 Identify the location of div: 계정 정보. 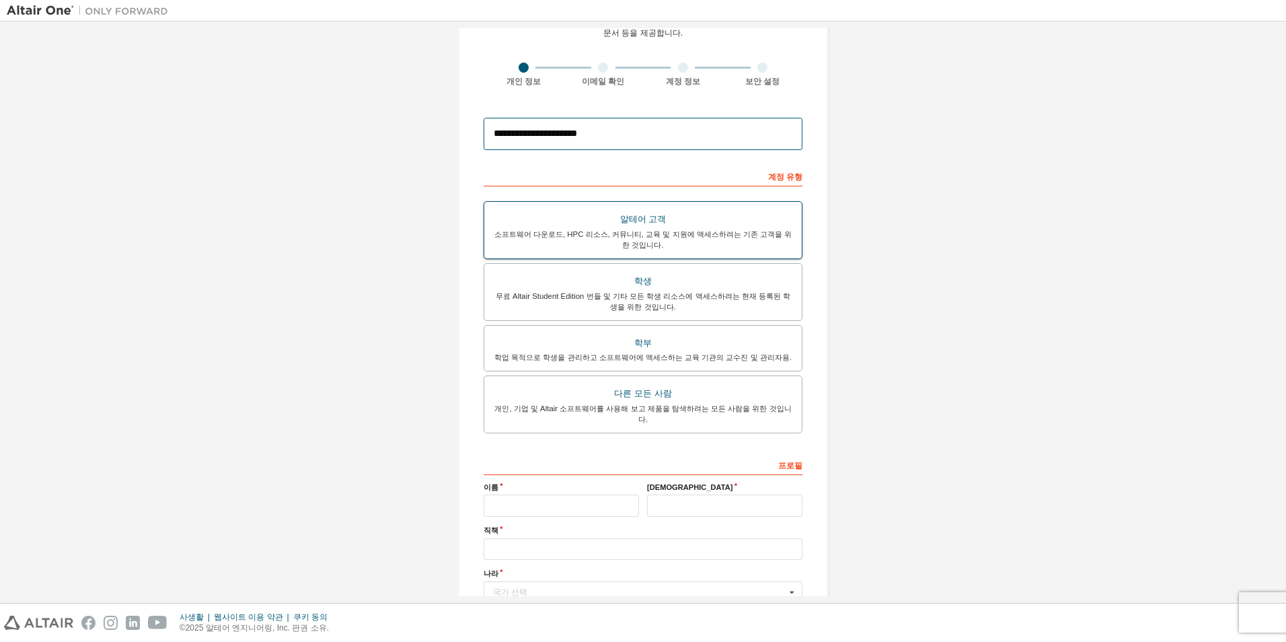
(683, 81).